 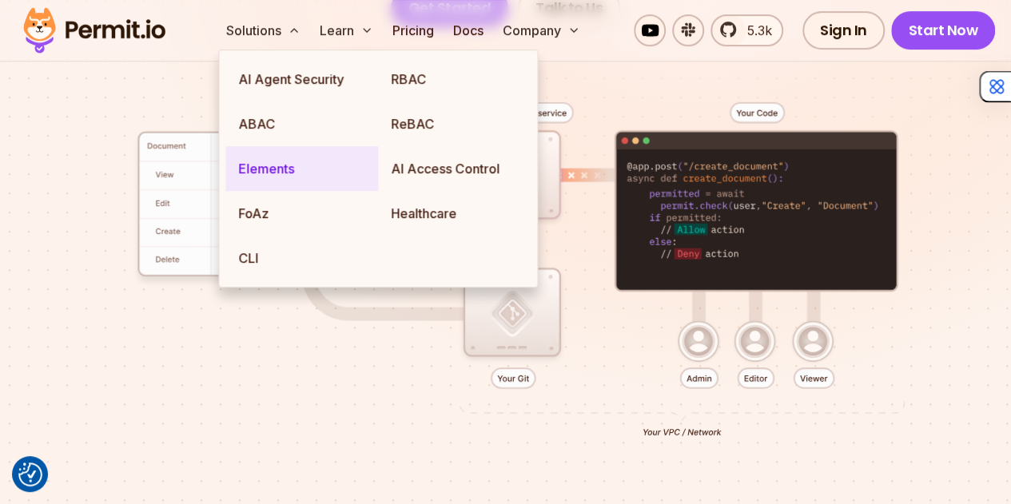 What do you see at coordinates (301, 258) in the screenshot?
I see `a: CLI` at bounding box center [301, 258].